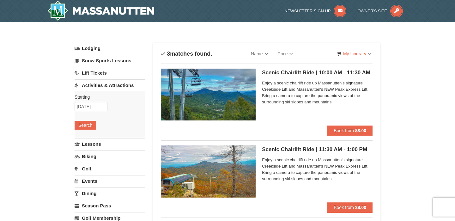 Image resolution: width=455 pixels, height=221 pixels. What do you see at coordinates (208, 171) in the screenshot?
I see `img: 24896431-13-a88f1aaf.jpg` at bounding box center [208, 171].